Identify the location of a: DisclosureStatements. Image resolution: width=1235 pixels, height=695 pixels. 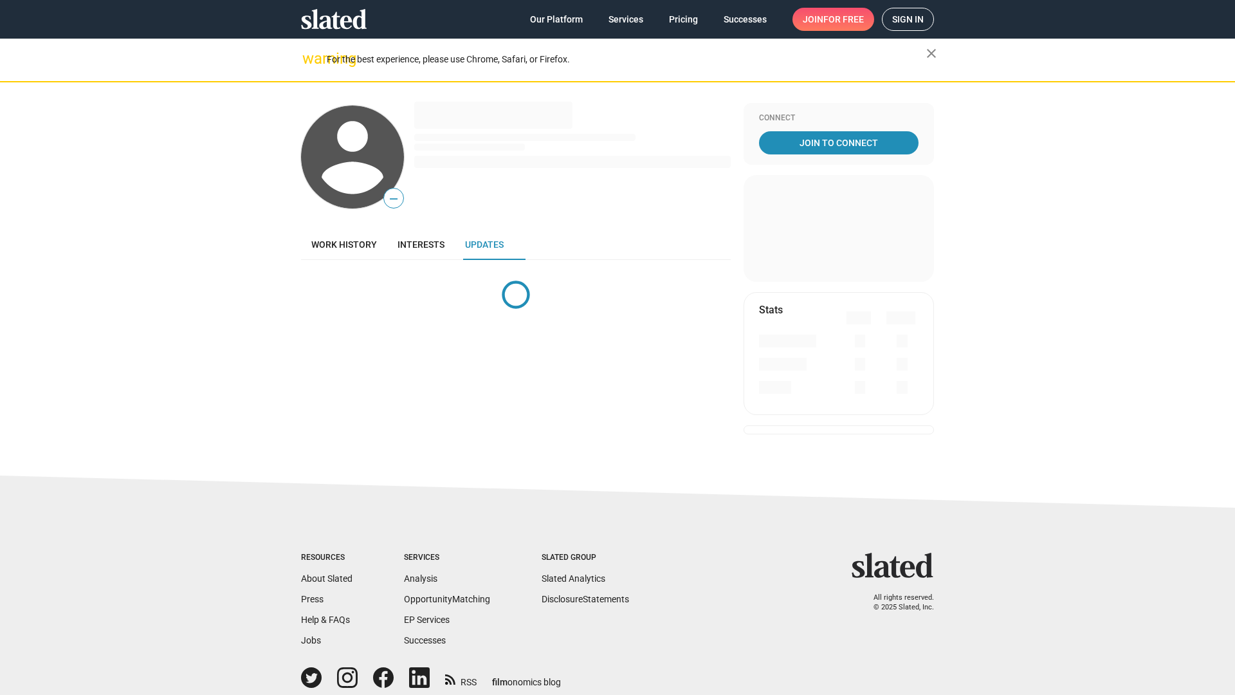
(586, 599).